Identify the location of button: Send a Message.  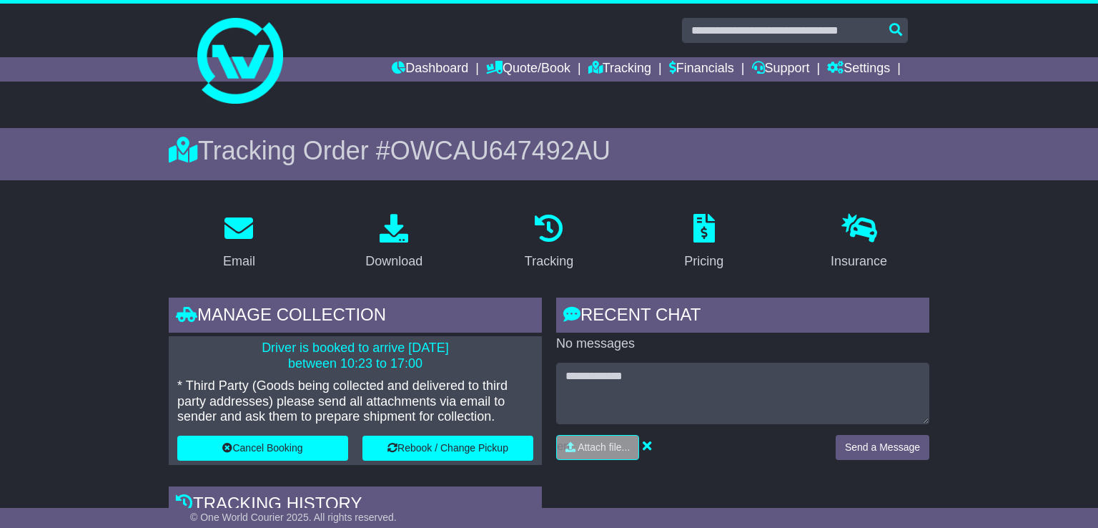
(882, 447).